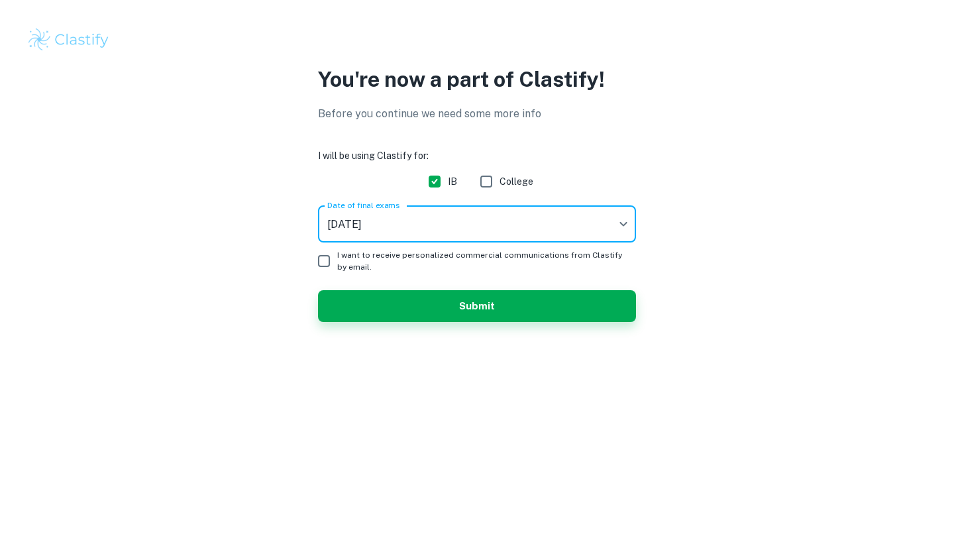 Image resolution: width=954 pixels, height=538 pixels. What do you see at coordinates (453, 182) in the screenshot?
I see `span: IB` at bounding box center [453, 182].